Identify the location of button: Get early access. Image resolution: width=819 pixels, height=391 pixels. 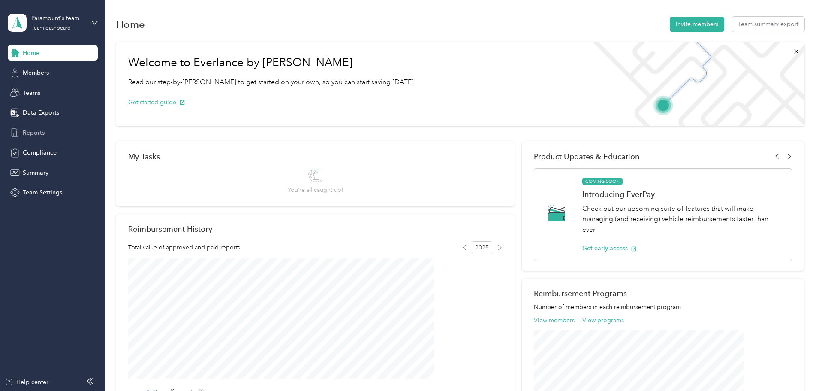
(609, 248).